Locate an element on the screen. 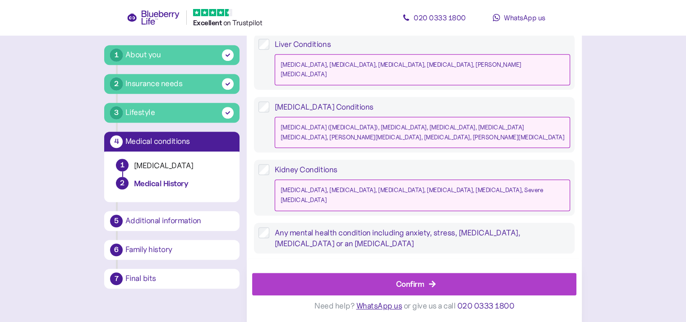  span: Excellent ️ is located at coordinates (208, 23).